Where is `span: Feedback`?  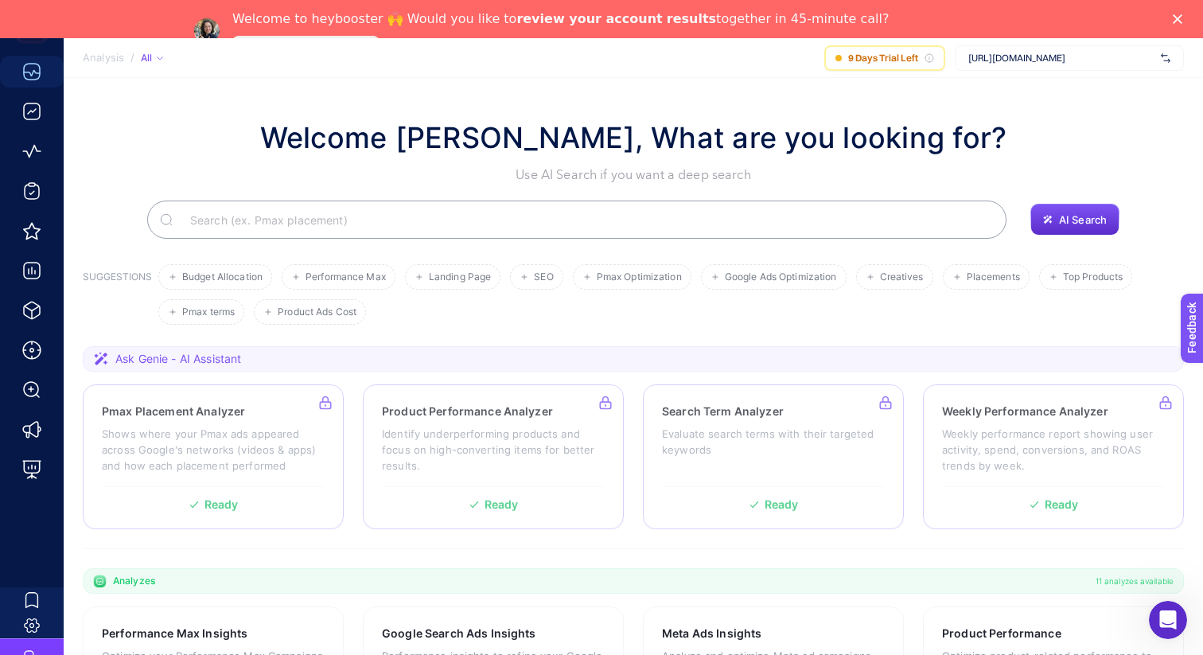 span: Feedback is located at coordinates (35, 11).